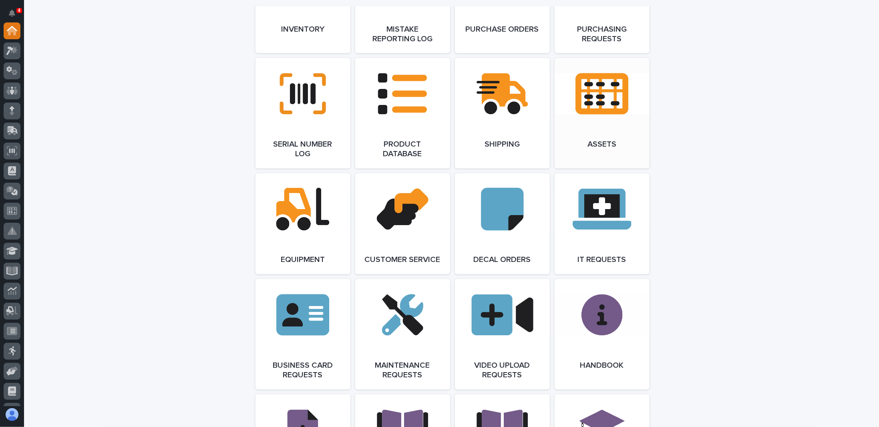 The height and width of the screenshot is (427, 879). What do you see at coordinates (19, 10) in the screenshot?
I see `p: 4` at bounding box center [19, 10].